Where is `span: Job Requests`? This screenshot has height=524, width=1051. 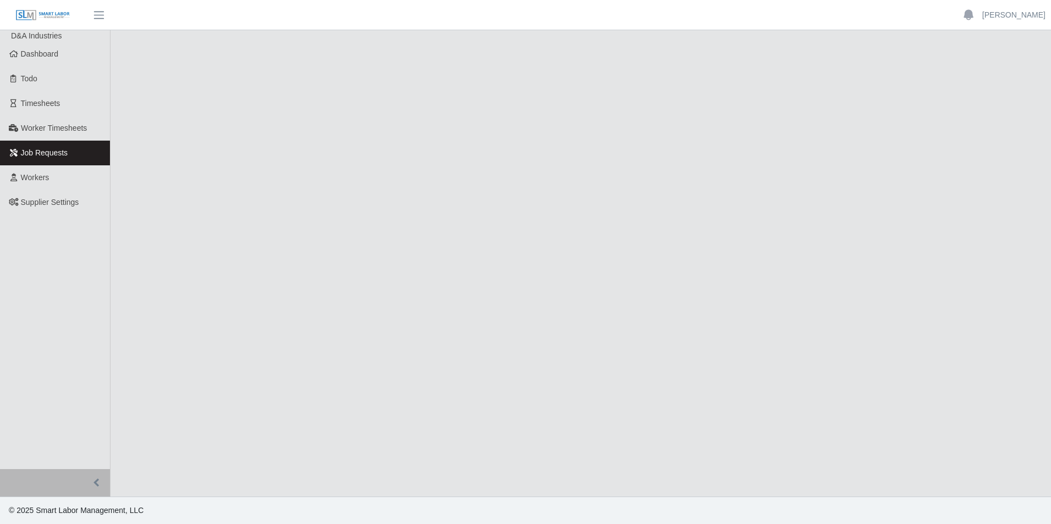
span: Job Requests is located at coordinates (45, 153).